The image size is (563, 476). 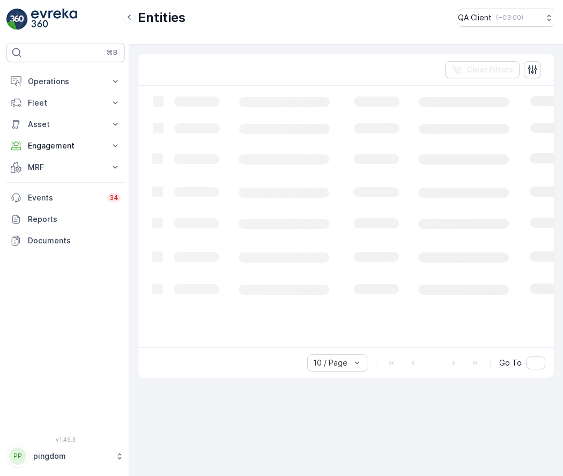 I want to click on button: PPpingdom, so click(x=65, y=456).